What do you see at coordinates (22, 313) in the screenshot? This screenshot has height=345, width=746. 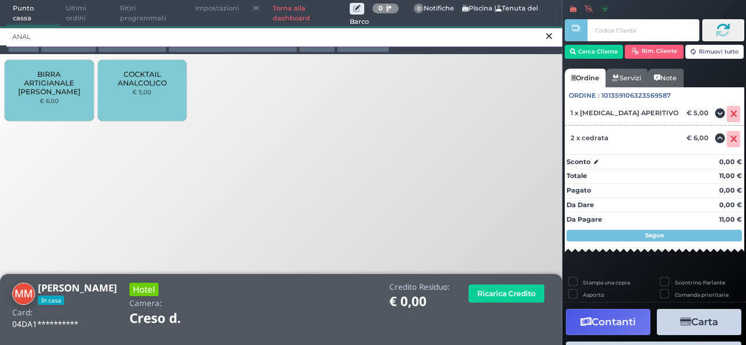 I see `h4: Card:` at bounding box center [22, 313].